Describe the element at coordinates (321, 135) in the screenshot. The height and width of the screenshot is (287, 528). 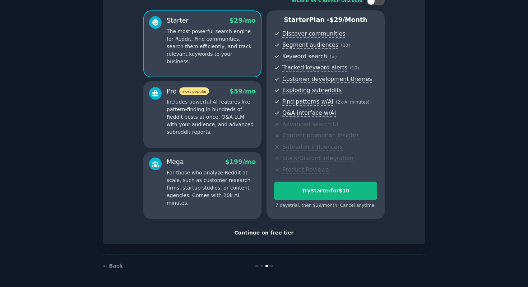
I see `span: Content promotion insights` at that location.